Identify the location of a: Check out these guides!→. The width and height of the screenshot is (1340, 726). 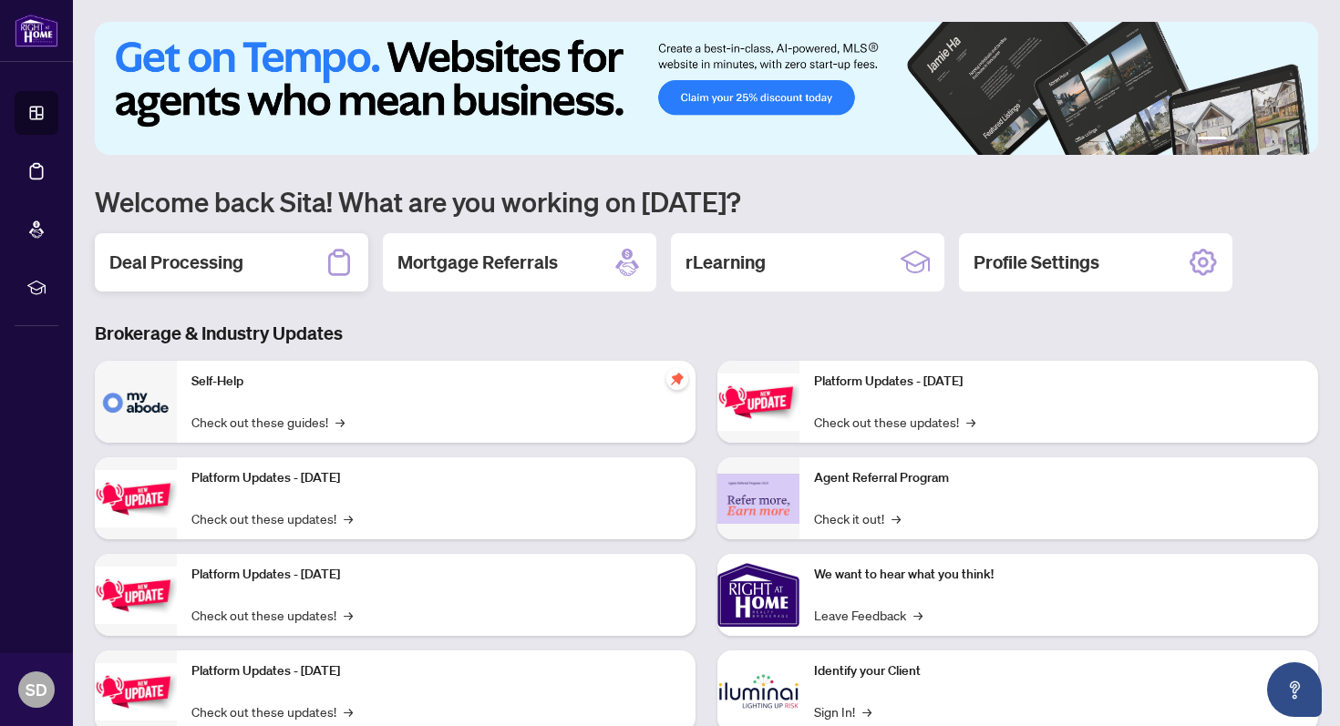
(268, 422).